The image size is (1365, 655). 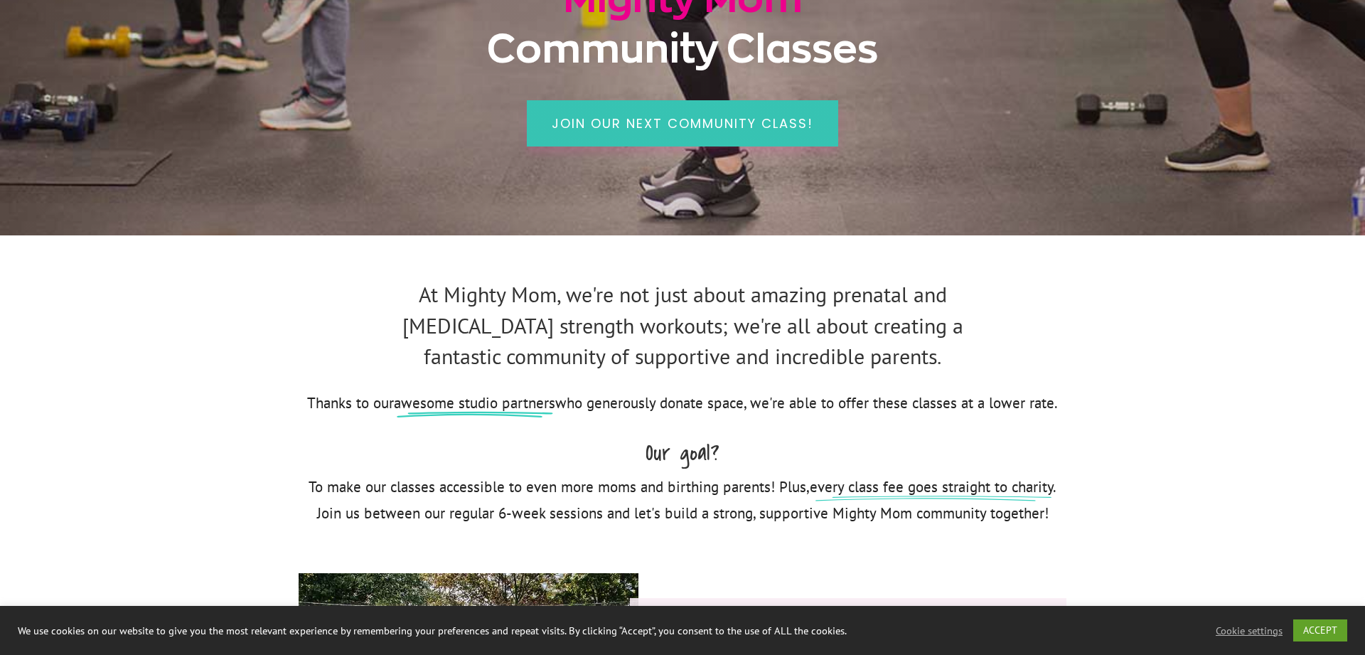 I want to click on span: Our goal?, so click(x=682, y=453).